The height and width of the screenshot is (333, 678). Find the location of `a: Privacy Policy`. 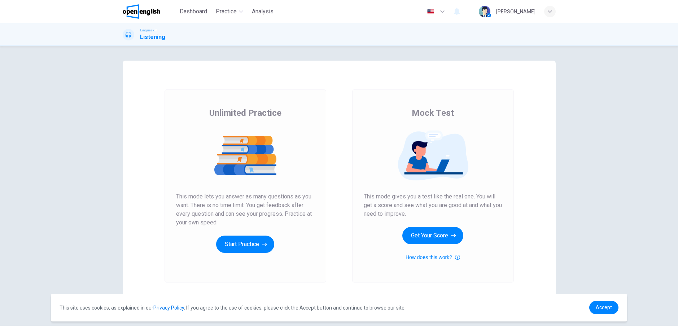

a: Privacy Policy is located at coordinates (169, 308).